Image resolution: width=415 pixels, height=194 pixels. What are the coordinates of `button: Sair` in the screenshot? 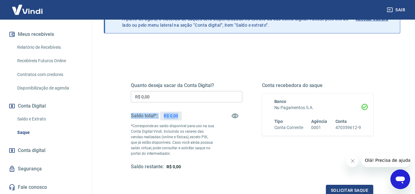 It's located at (397, 10).